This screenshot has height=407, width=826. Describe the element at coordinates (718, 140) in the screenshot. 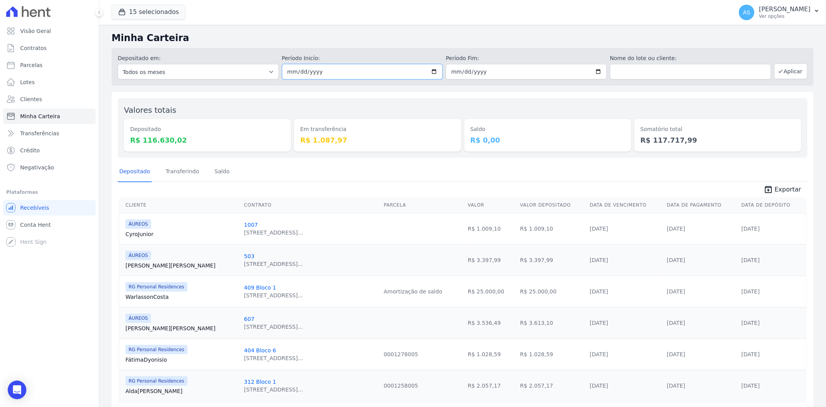

I see `dd: R$ 117.717,99` at that location.